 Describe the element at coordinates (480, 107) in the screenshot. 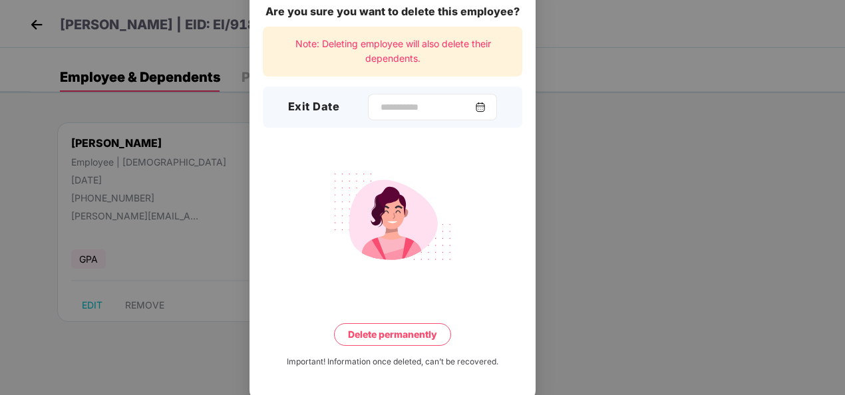

I see `img: svg+xml;base64,PHN2ZyBpZD0iQ2FsZW5kYXItMzJ4MzIiIHhtbG5zPSJodHRwOi8vd3d3LnczLm9yZy8yMDAwL3N2ZyIgd2...` at that location.